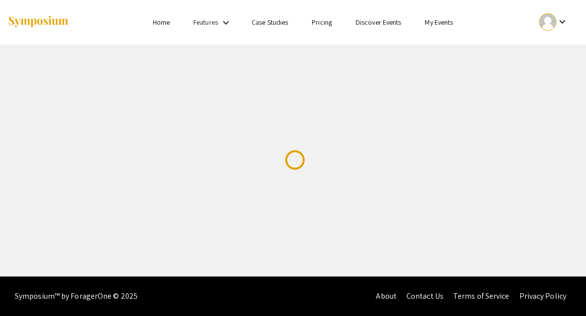 This screenshot has width=586, height=316. Describe the element at coordinates (425, 296) in the screenshot. I see `a: Contact Us` at that location.